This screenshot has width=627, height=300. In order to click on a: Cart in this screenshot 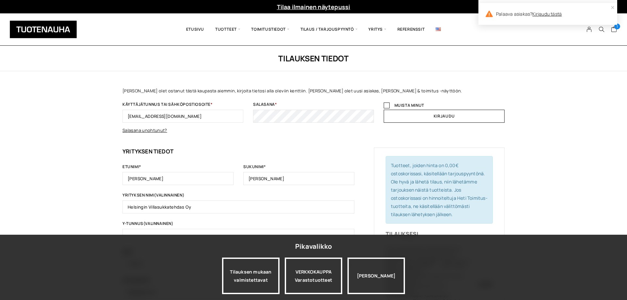, I will do `click(614, 30)`.